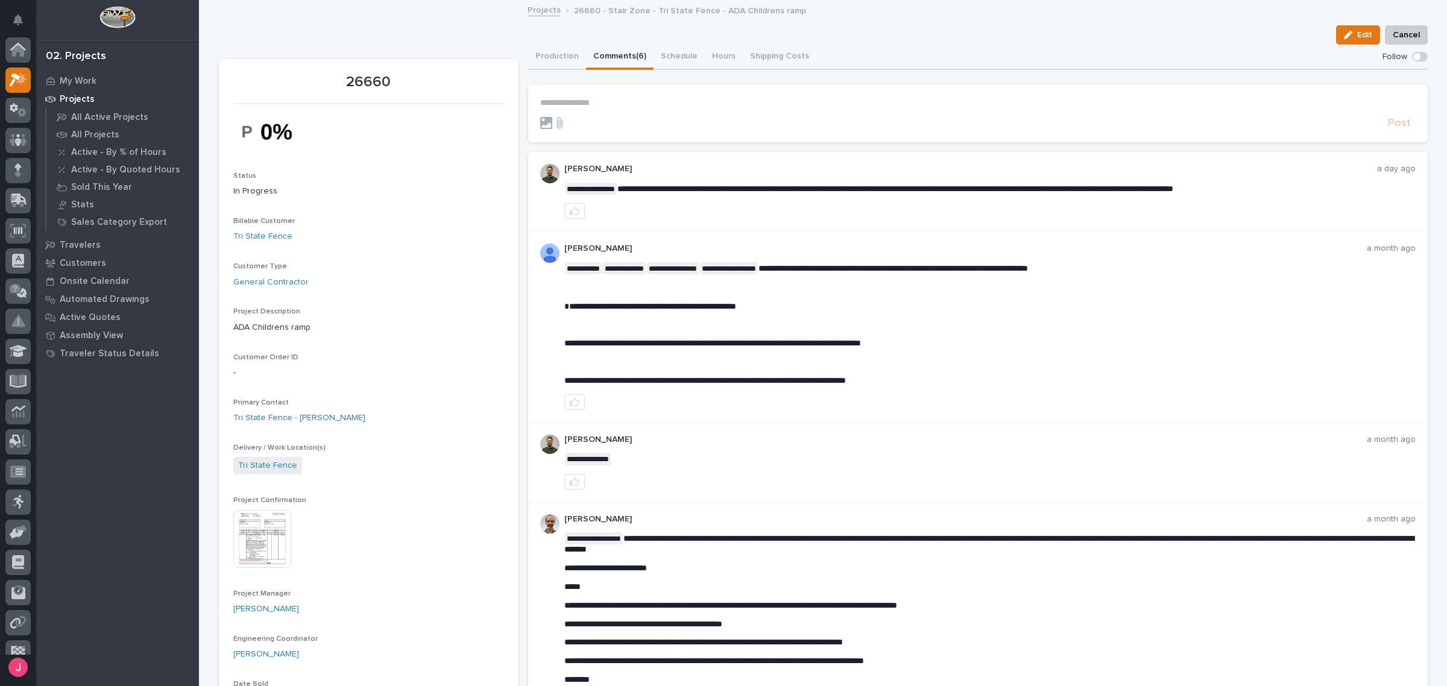 The width and height of the screenshot is (1447, 686). What do you see at coordinates (23, 24) in the screenshot?
I see `div: Notifications` at bounding box center [23, 24].